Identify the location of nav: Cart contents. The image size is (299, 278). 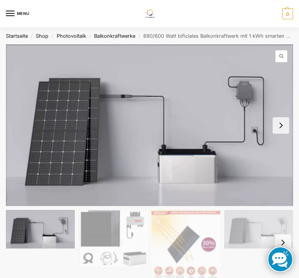
(286, 14).